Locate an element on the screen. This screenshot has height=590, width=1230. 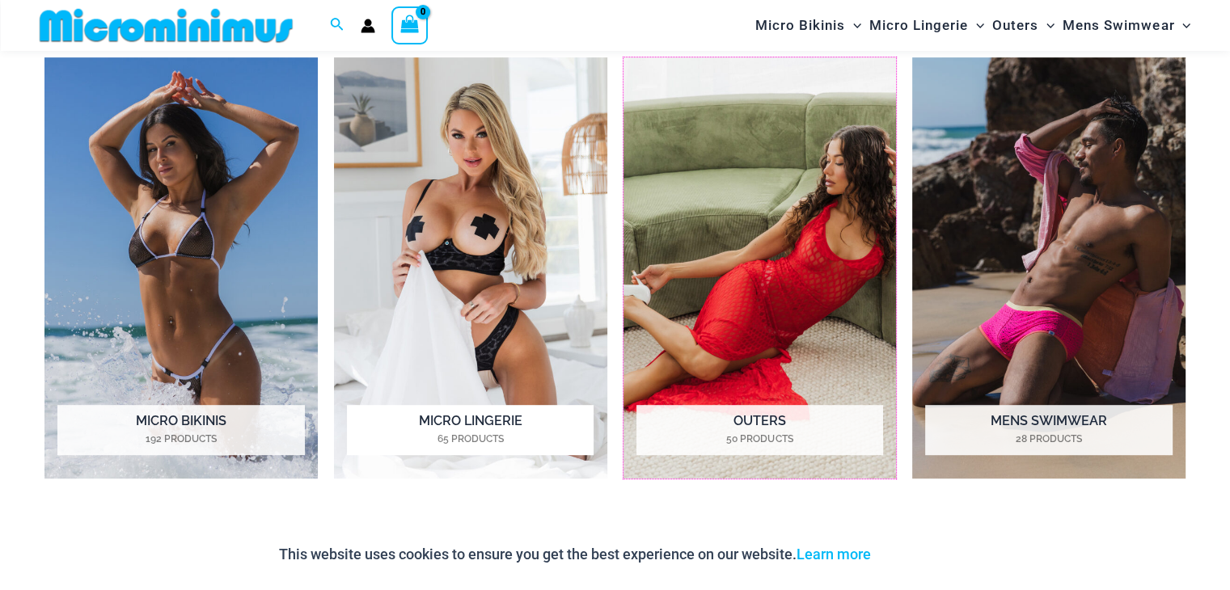
p: This website uses cookies to ensure you get the best experience on our website. is located at coordinates (575, 555).